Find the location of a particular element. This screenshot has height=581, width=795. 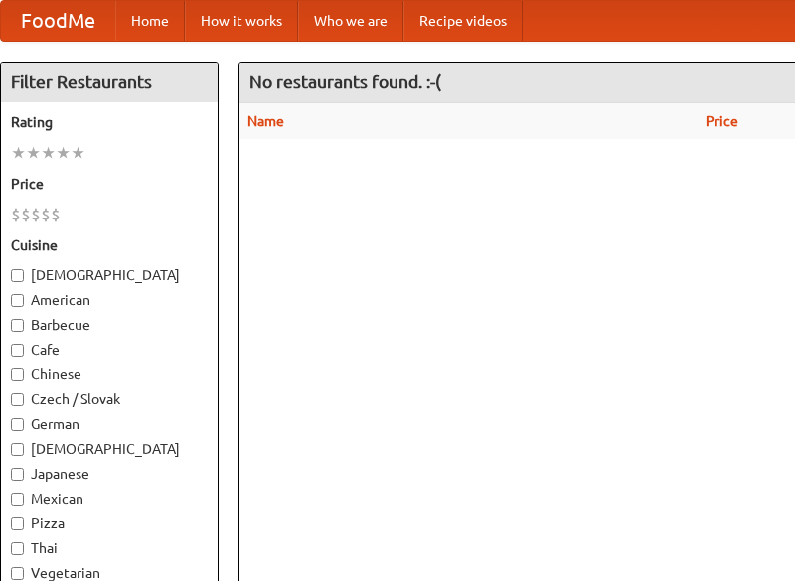

input: American is located at coordinates (17, 300).